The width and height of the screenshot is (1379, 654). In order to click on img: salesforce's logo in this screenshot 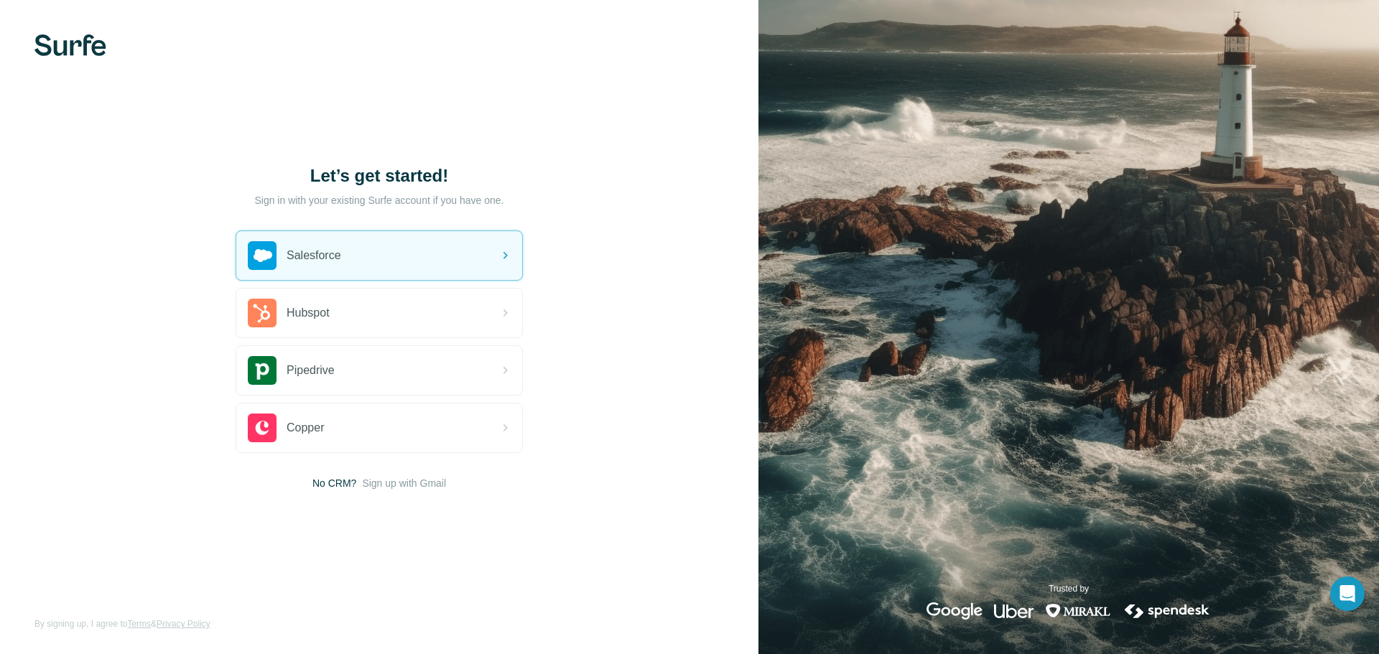, I will do `click(262, 256)`.